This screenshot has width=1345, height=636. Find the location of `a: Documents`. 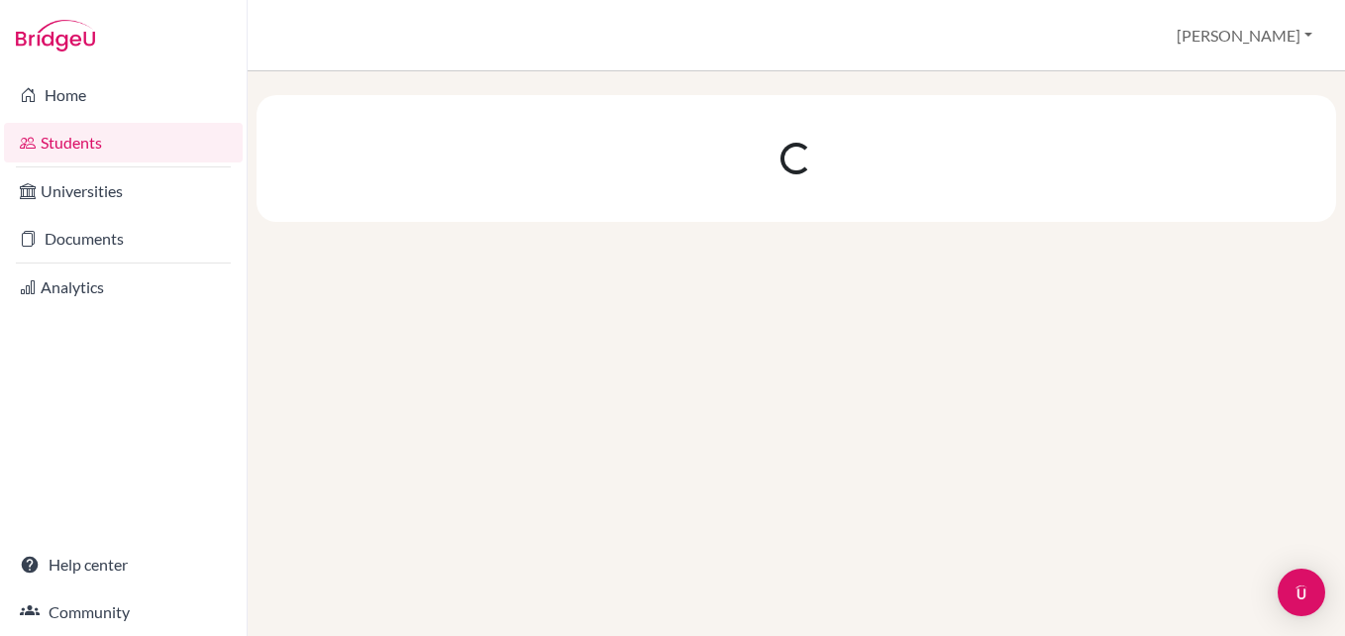

a: Documents is located at coordinates (123, 239).